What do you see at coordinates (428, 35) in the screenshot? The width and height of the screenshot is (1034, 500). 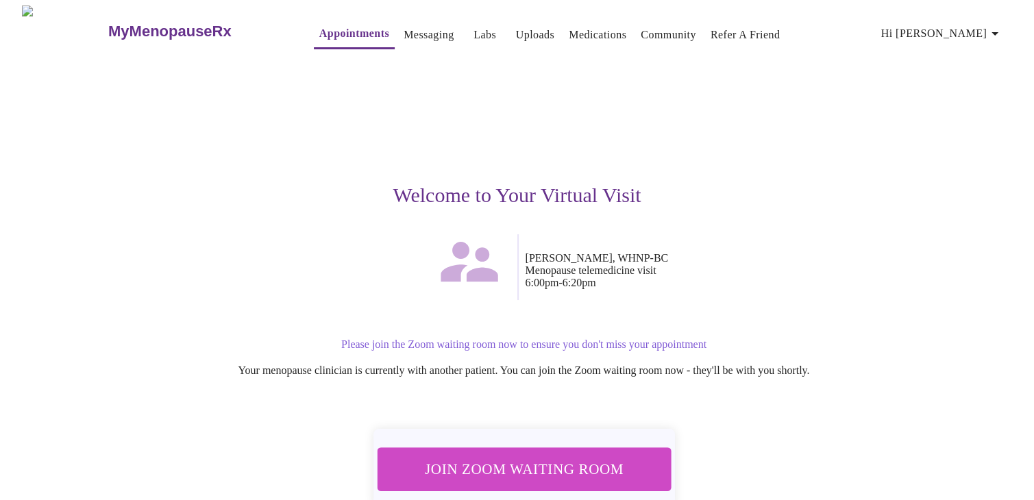 I see `a: Messaging` at bounding box center [428, 35].